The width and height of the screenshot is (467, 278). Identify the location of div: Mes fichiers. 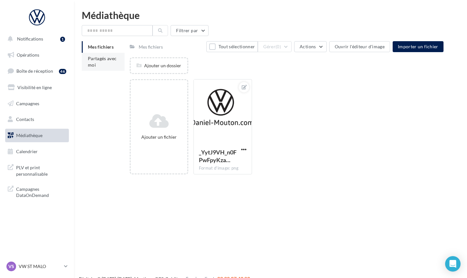
(151, 47).